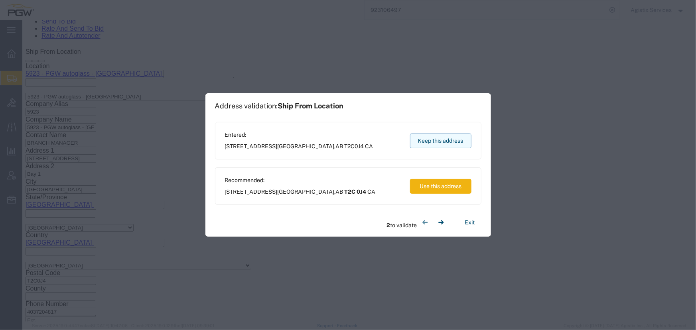 The height and width of the screenshot is (330, 696). What do you see at coordinates (355, 192) in the screenshot?
I see `span: T2C 0J4` at bounding box center [355, 192].